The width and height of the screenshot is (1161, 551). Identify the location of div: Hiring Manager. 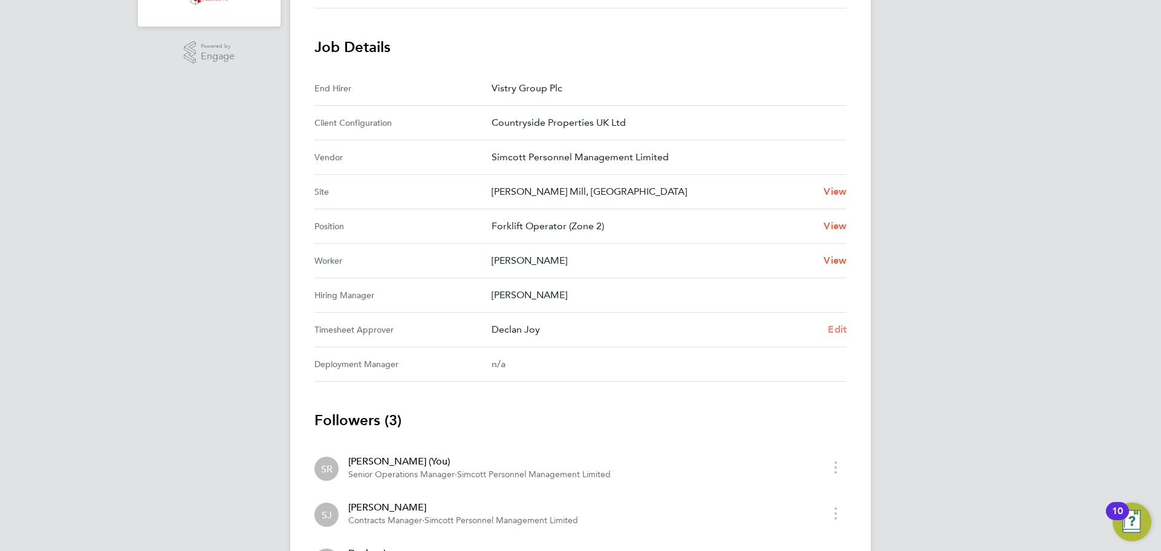
(403, 295).